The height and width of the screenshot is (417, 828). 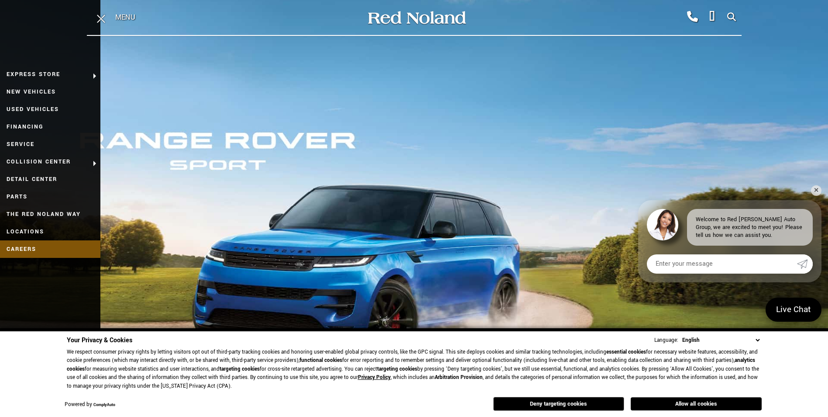 I want to click on input: Enter your message, so click(x=722, y=264).